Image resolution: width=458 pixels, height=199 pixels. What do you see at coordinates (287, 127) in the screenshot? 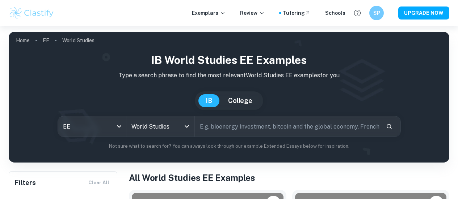
I see `input: E.g. bioenergy investment, bitcoin and the global economy, French Revolution...` at bounding box center [287, 127].